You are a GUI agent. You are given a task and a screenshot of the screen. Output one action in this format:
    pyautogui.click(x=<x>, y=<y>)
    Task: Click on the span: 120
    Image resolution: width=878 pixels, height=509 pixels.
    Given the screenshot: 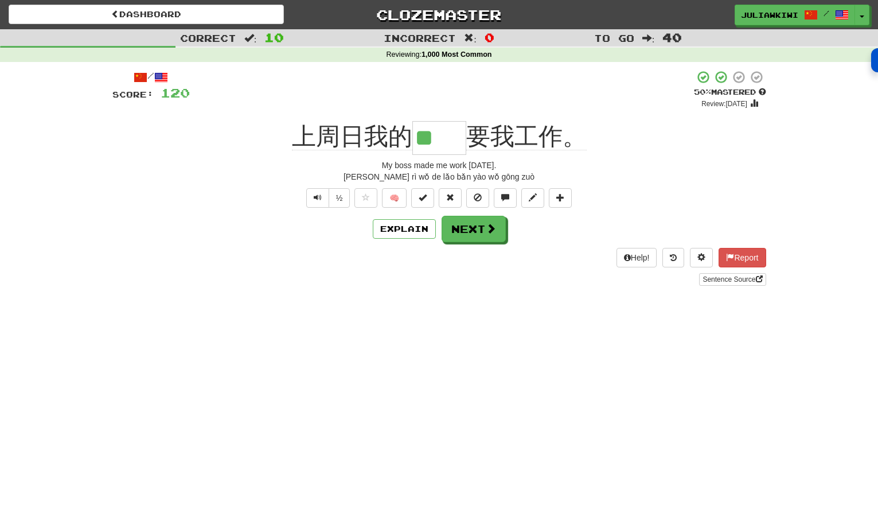 What is the action you would take?
    pyautogui.click(x=175, y=92)
    